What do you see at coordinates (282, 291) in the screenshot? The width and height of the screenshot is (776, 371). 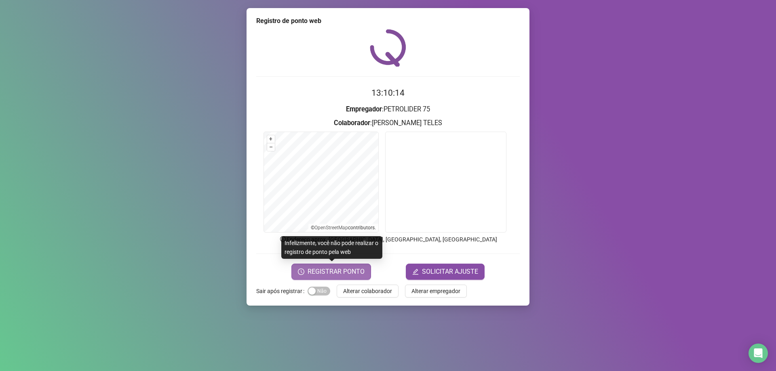 I see `label: Sair após registrar` at bounding box center [282, 291].